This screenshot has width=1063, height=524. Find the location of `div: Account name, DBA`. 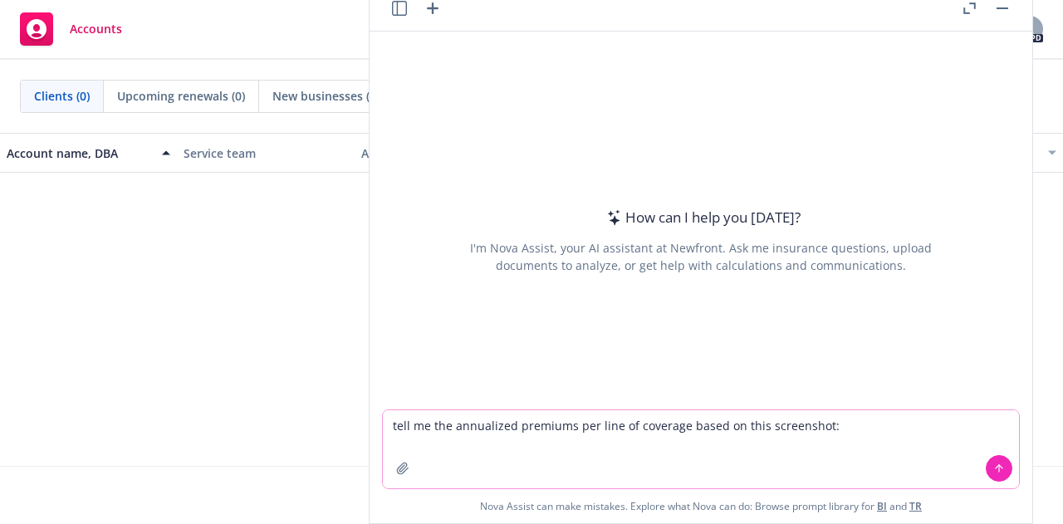

div: Account name, DBA is located at coordinates (79, 153).